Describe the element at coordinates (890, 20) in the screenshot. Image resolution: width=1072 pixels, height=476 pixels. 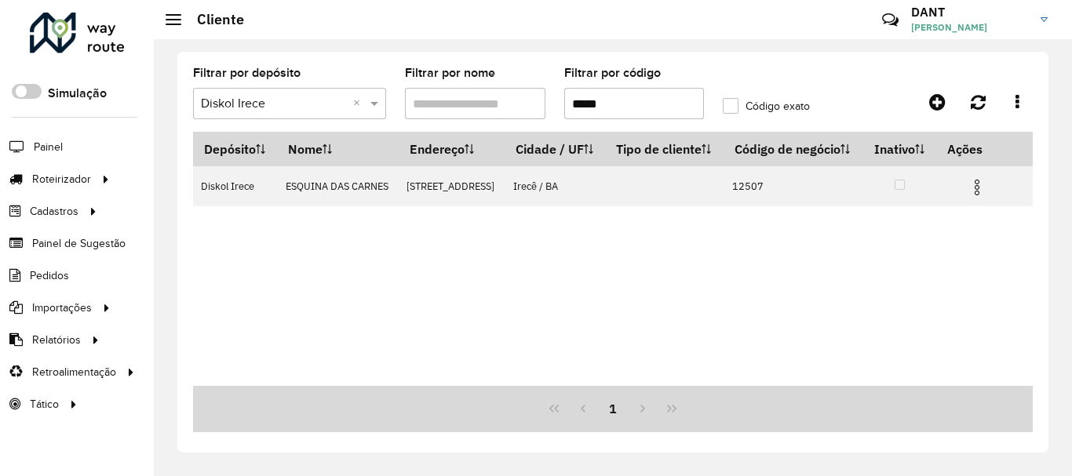
I see `a: Contato Rápido` at that location.